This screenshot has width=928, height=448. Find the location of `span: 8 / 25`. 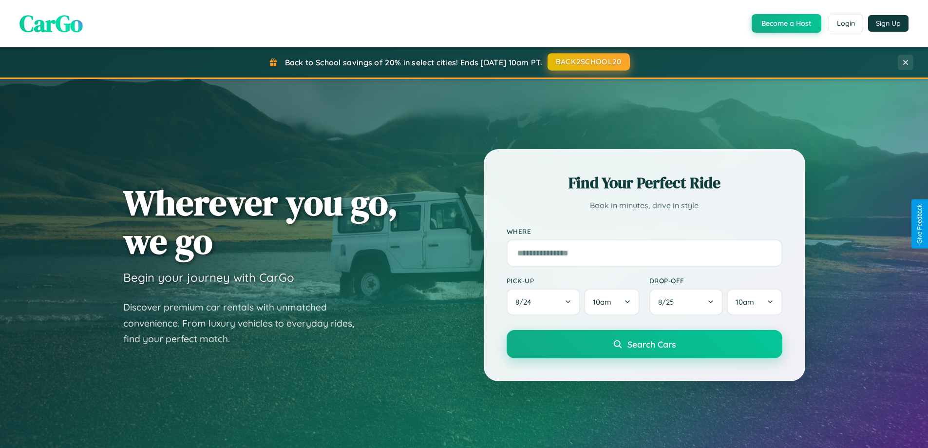

span: 8 / 25 is located at coordinates (668, 302).